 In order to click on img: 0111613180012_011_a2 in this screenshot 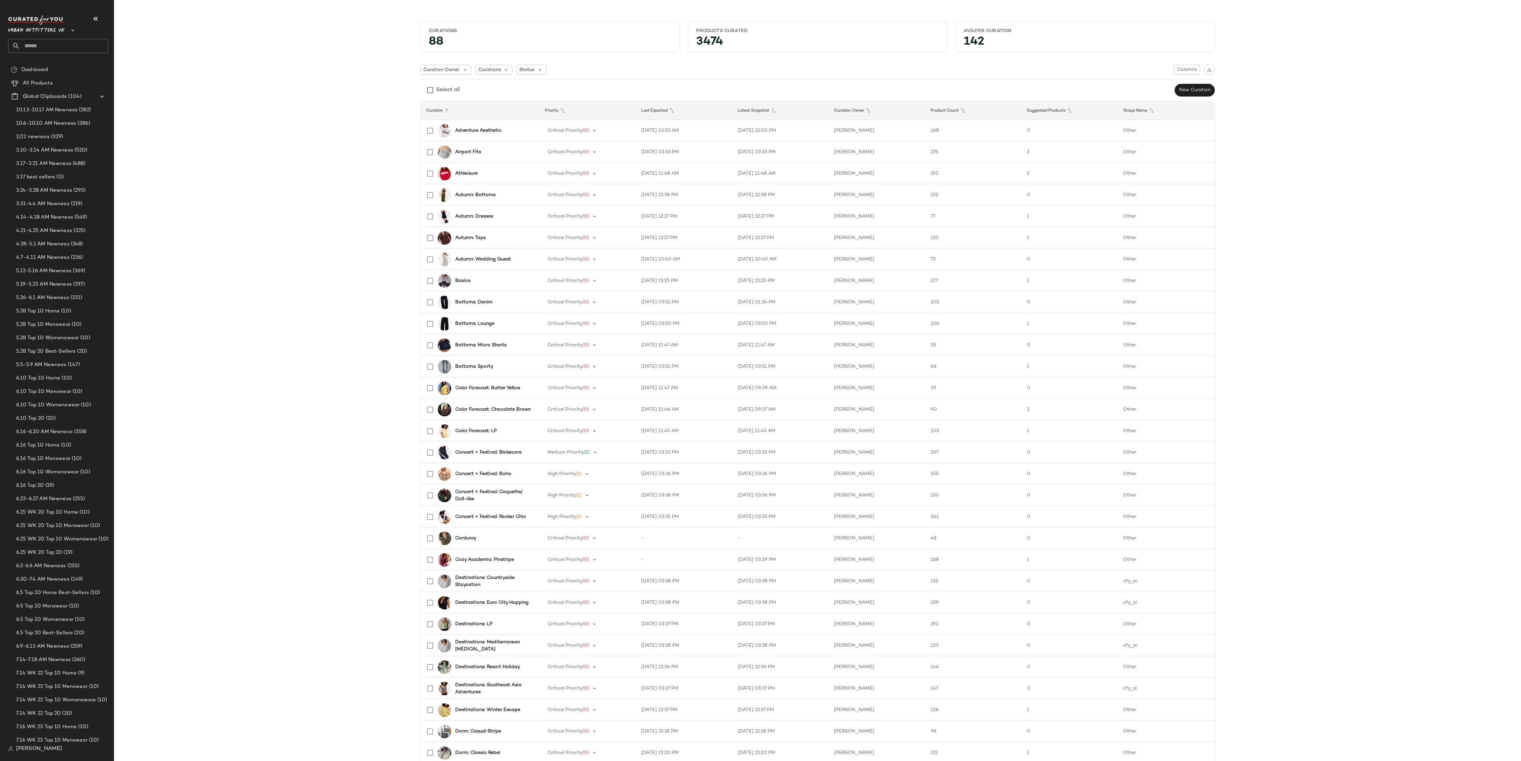, I will do `click(444, 582)`.